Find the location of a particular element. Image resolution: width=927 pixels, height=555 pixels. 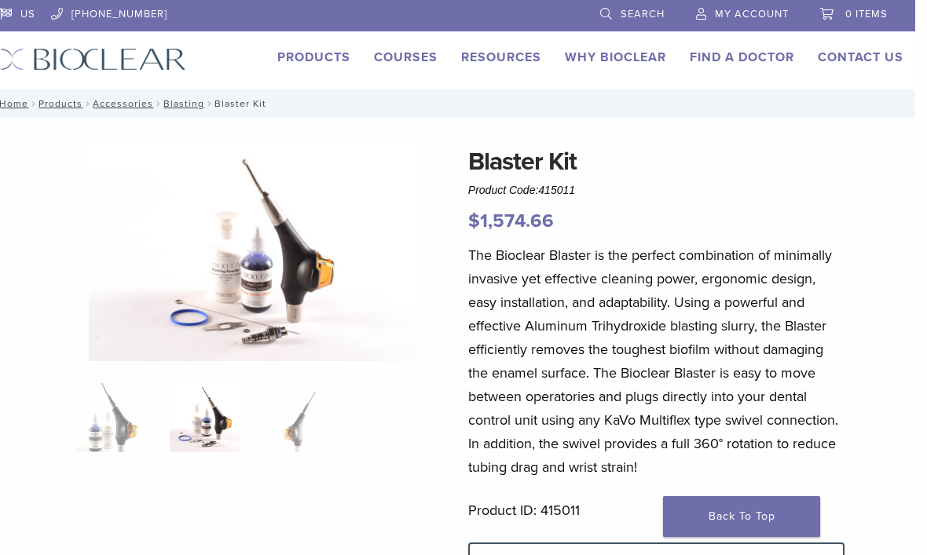

span: Product Code: is located at coordinates (522, 190).